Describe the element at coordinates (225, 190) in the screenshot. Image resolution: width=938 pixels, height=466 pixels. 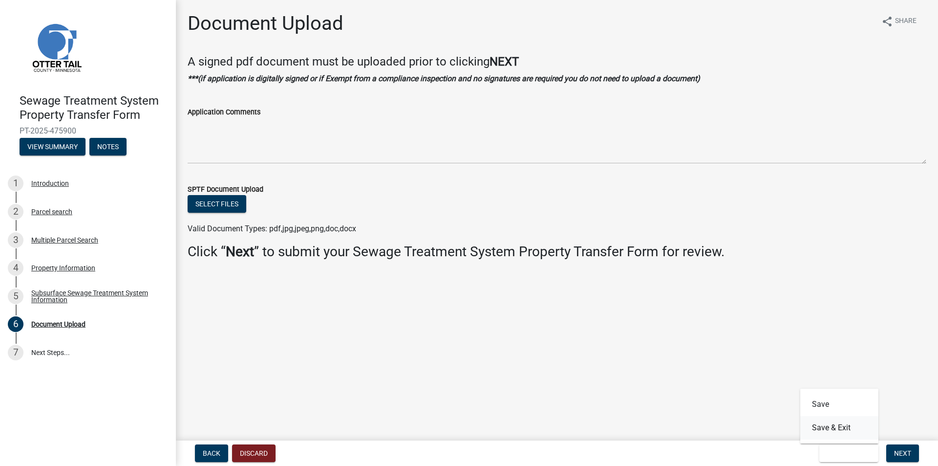
I see `label: SPTF Document Upload` at that location.